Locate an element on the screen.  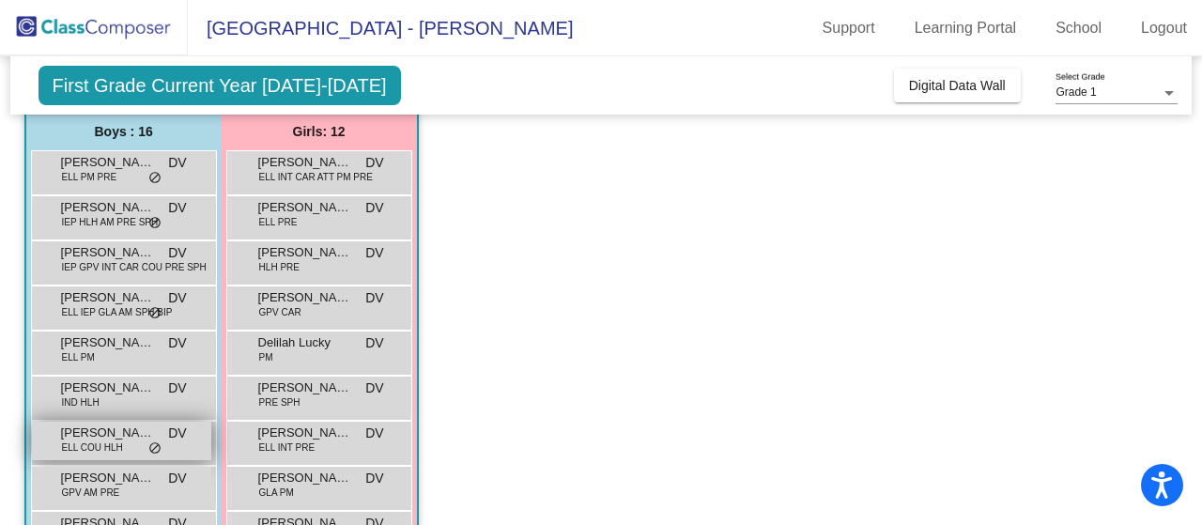
span: GPV CAR is located at coordinates (280, 312).